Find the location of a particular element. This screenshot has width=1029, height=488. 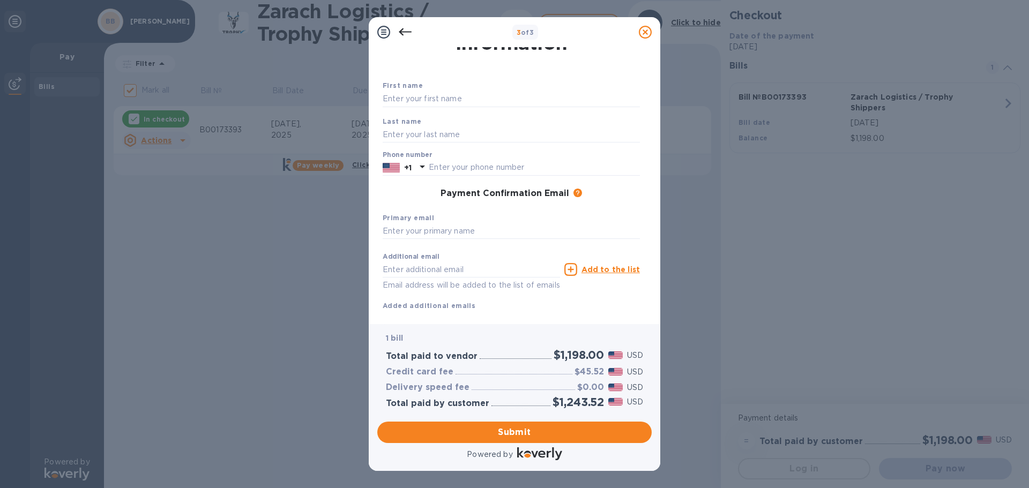

p: Email address will be added to the list of emails is located at coordinates (471, 285).